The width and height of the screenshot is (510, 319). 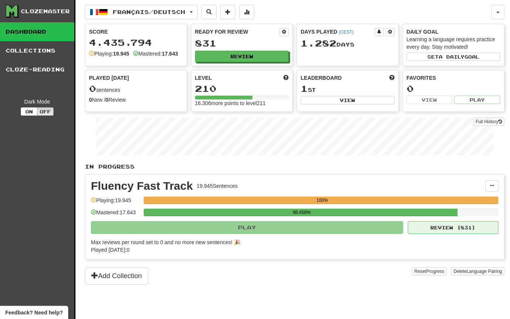 I want to click on span: This week in points, UTC, so click(x=392, y=78).